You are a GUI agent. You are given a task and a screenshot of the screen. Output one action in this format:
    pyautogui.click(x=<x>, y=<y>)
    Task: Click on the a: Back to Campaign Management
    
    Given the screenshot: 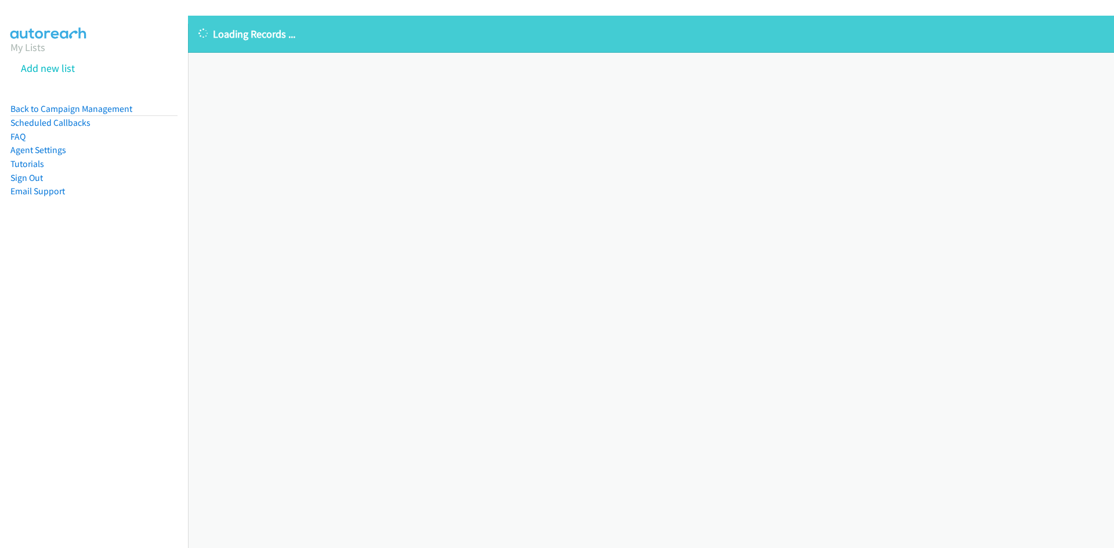 What is the action you would take?
    pyautogui.click(x=71, y=109)
    